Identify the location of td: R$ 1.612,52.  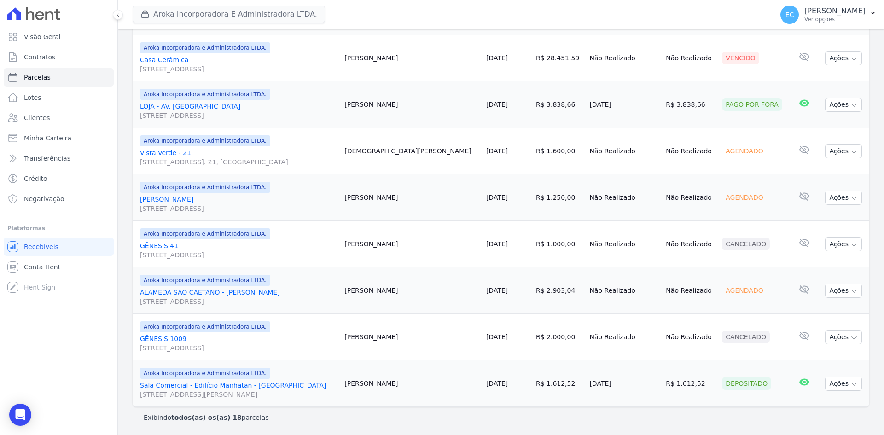
(559, 384).